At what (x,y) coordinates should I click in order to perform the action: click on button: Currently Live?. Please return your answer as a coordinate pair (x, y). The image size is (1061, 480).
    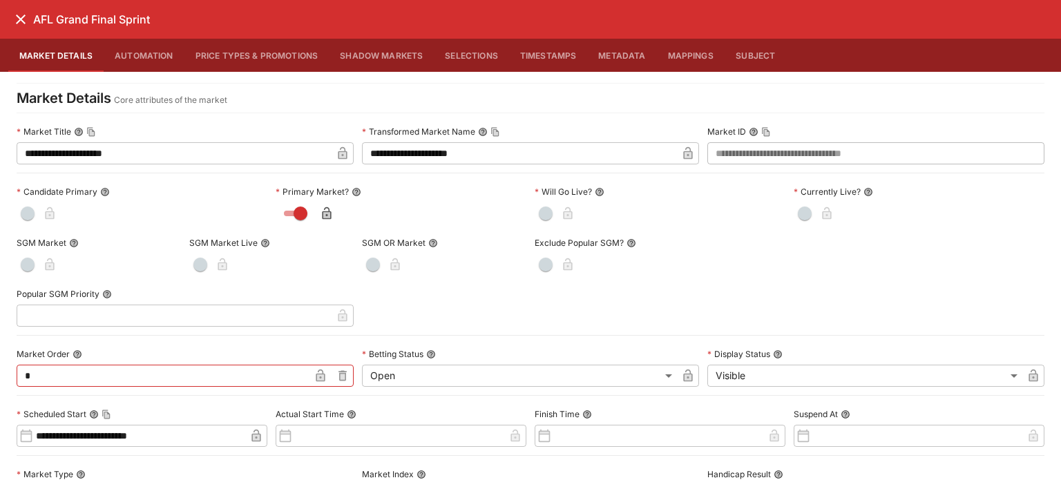
    Looking at the image, I should click on (868, 192).